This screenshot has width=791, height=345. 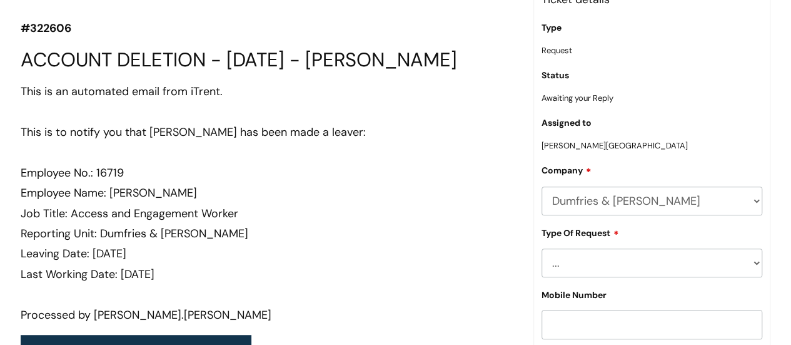 What do you see at coordinates (652, 50) in the screenshot?
I see `p: Request` at bounding box center [652, 50].